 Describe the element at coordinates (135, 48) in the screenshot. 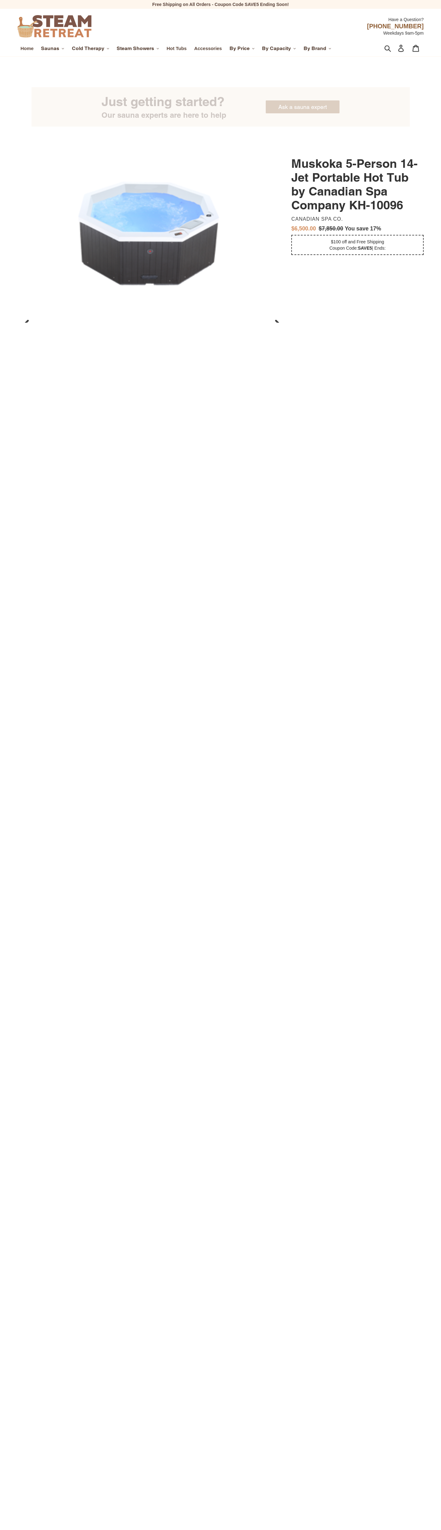

I see `span: Steam Showers` at that location.